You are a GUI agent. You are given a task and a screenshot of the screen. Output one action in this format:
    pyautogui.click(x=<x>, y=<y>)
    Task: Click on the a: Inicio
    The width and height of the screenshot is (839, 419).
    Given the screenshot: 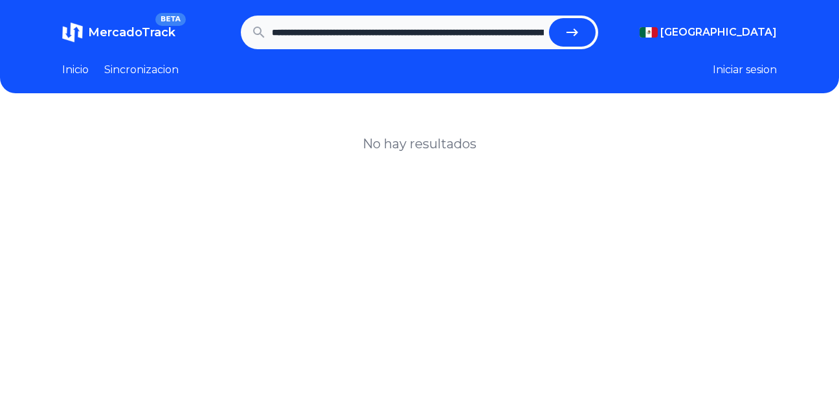 What is the action you would take?
    pyautogui.click(x=75, y=70)
    